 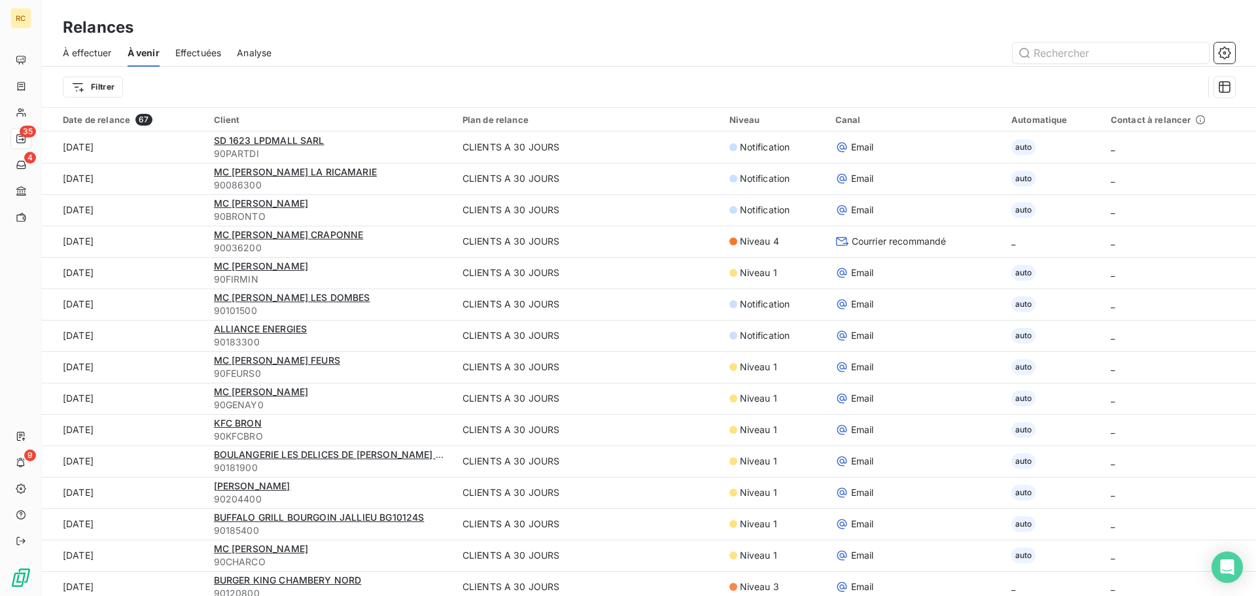 What do you see at coordinates (915, 120) in the screenshot?
I see `div: Canal` at bounding box center [915, 120].